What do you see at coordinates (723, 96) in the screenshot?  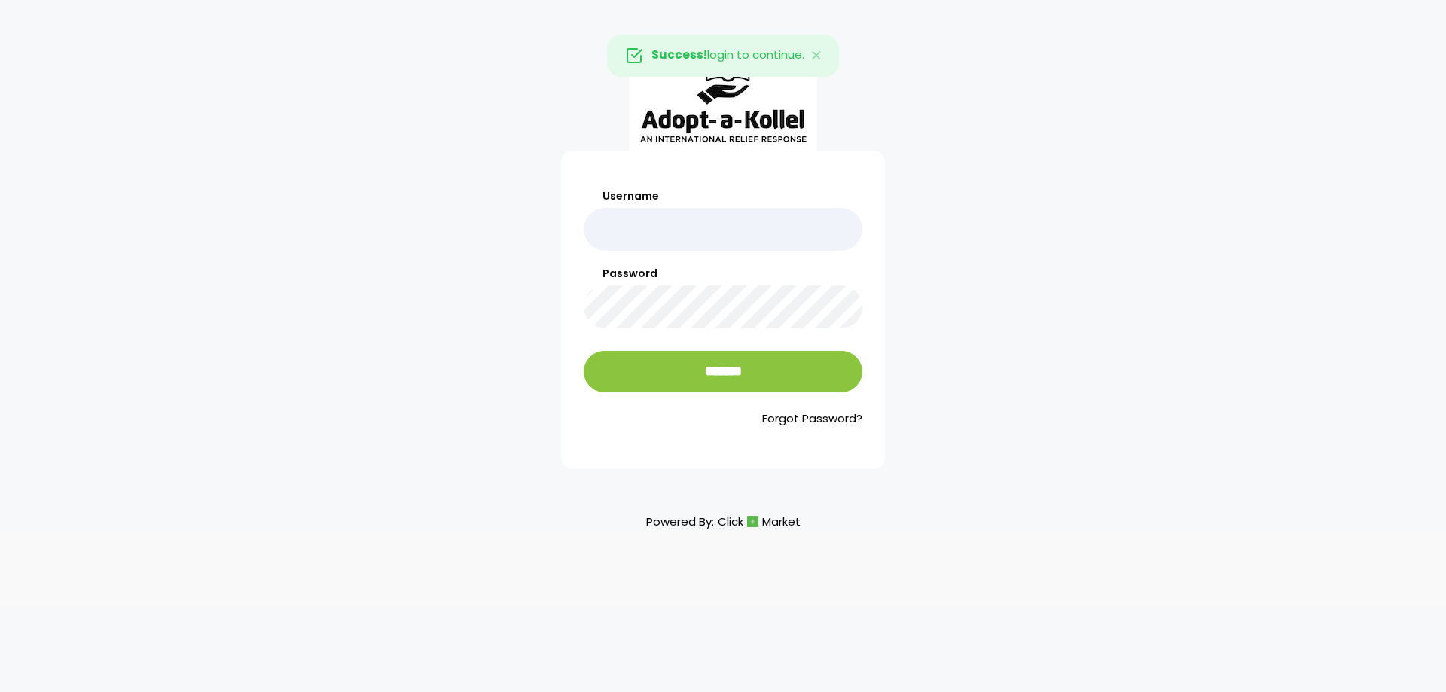 I see `img: aak_logo_sm.jpeg` at bounding box center [723, 96].